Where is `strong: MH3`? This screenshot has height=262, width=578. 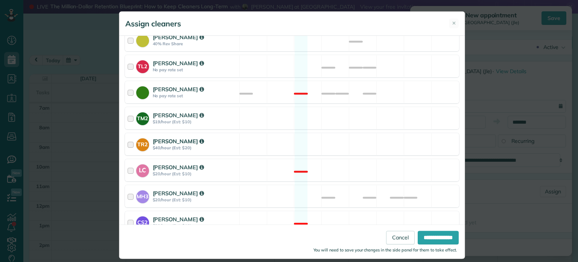 strong: MH3 is located at coordinates (143, 195).